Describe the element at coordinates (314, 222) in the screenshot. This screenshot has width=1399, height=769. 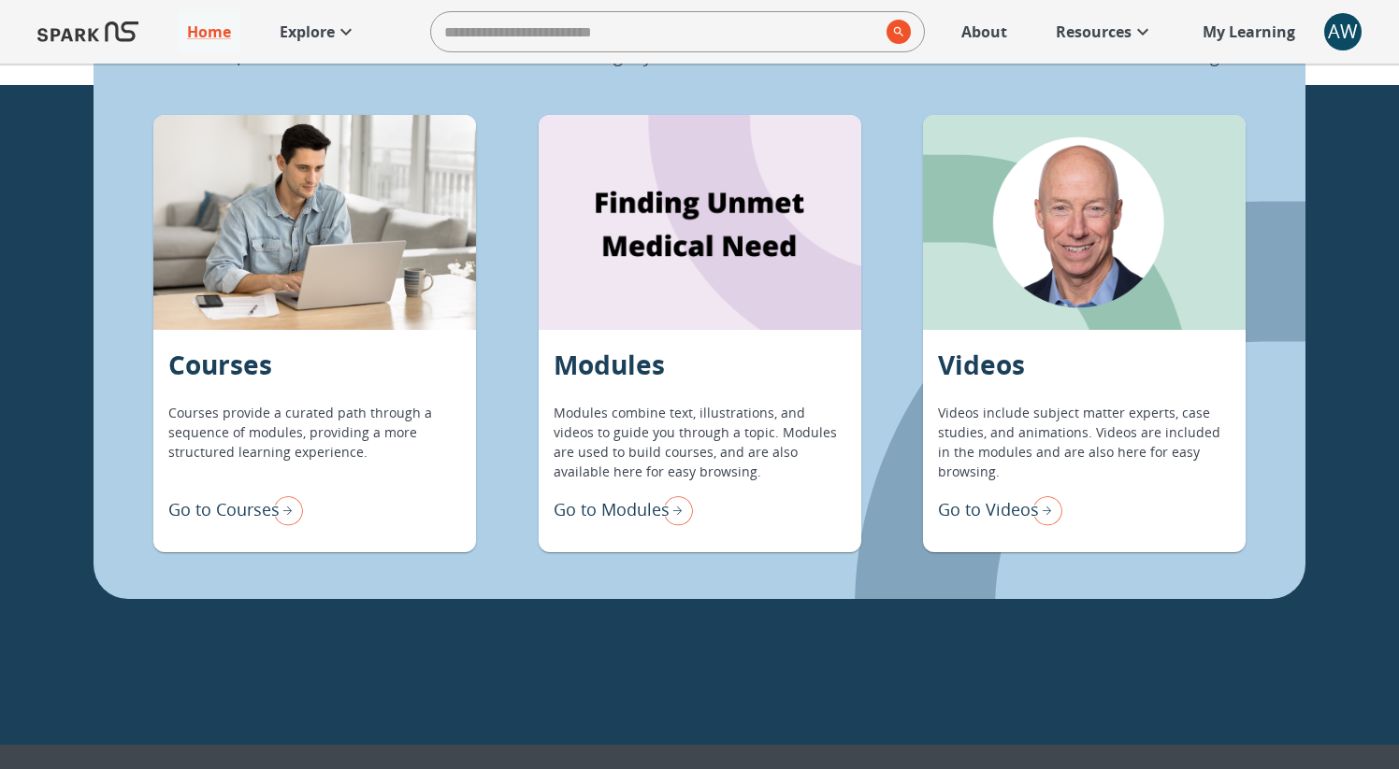
I see `div: Courses` at that location.